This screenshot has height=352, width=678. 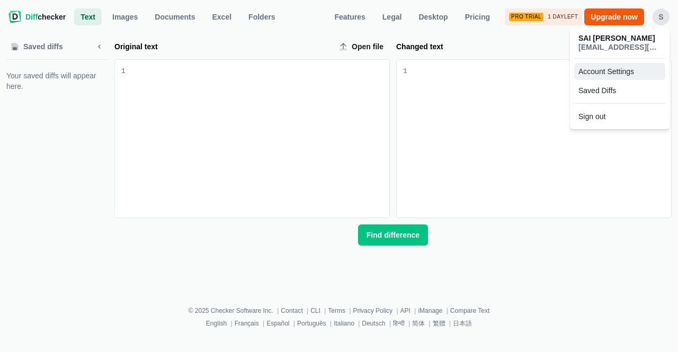 What do you see at coordinates (175, 17) in the screenshot?
I see `a: Documents` at bounding box center [175, 17].